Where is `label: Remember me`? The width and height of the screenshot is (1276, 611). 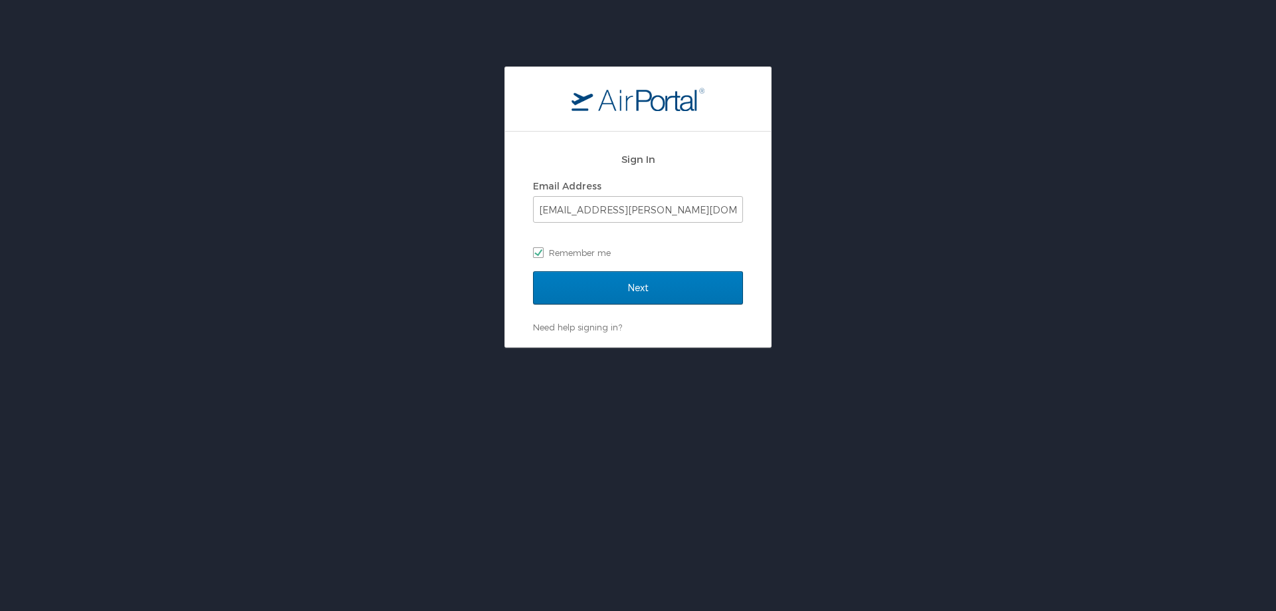 label: Remember me is located at coordinates (638, 253).